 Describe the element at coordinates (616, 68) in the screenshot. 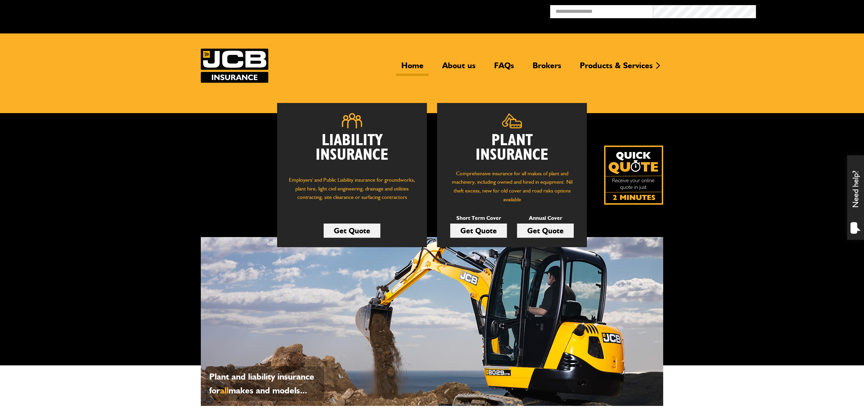

I see `a: Products & Services` at that location.